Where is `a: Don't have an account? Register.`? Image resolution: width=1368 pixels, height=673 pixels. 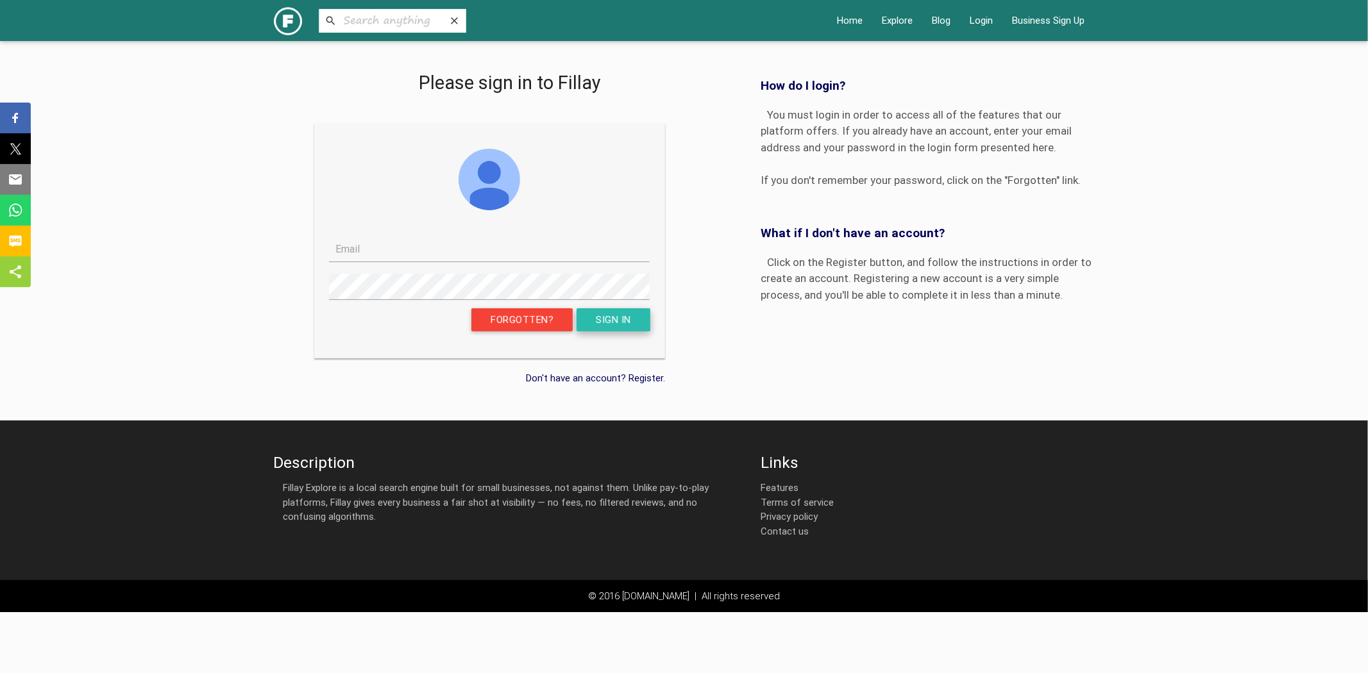
a: Don't have an account? Register. is located at coordinates (595, 378).